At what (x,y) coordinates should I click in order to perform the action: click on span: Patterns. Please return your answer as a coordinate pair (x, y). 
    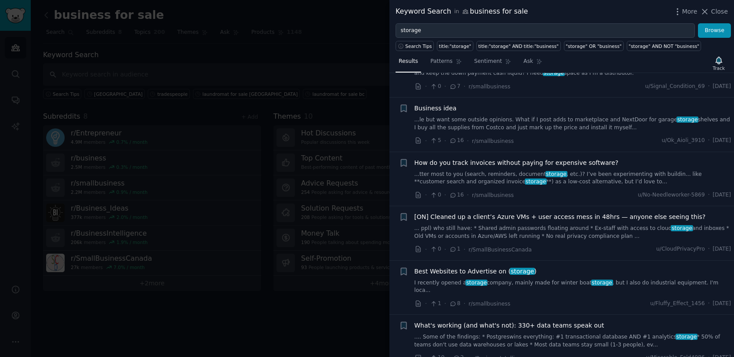
    Looking at the image, I should click on (441, 62).